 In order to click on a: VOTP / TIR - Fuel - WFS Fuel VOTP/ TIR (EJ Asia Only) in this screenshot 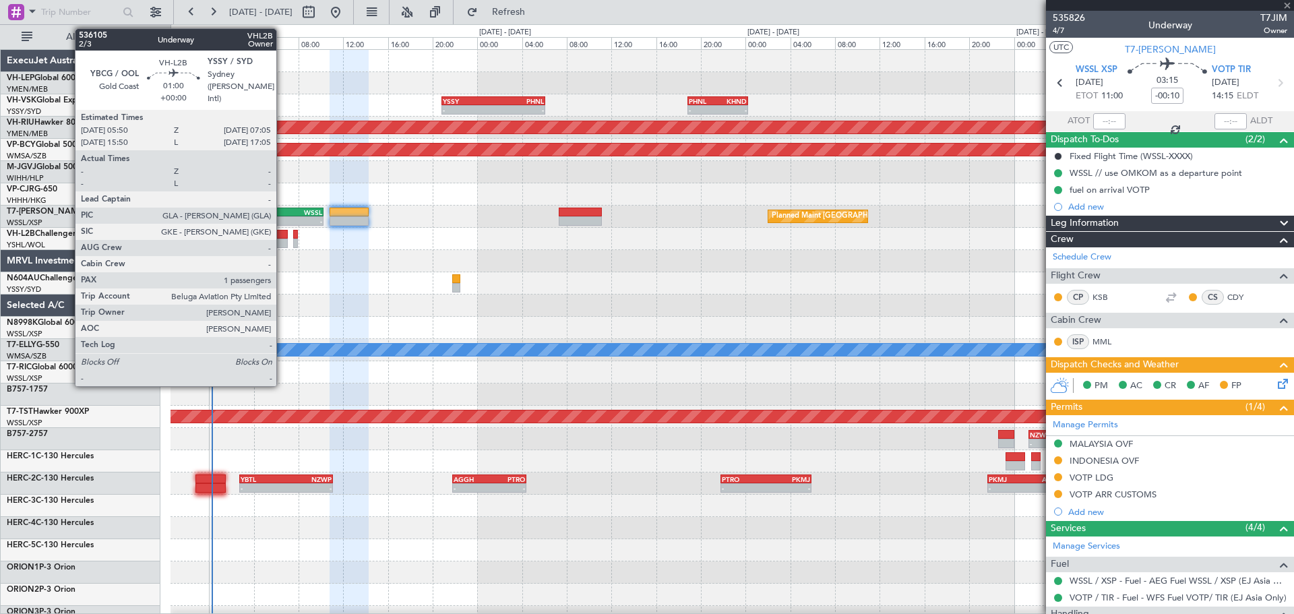, I will do `click(1178, 597)`.